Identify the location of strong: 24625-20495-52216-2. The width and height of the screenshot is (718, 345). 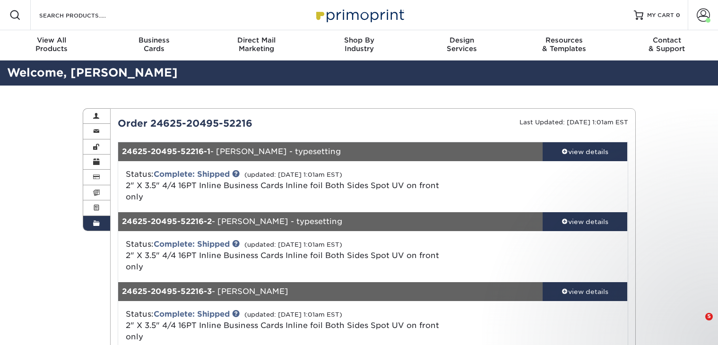
(167, 221).